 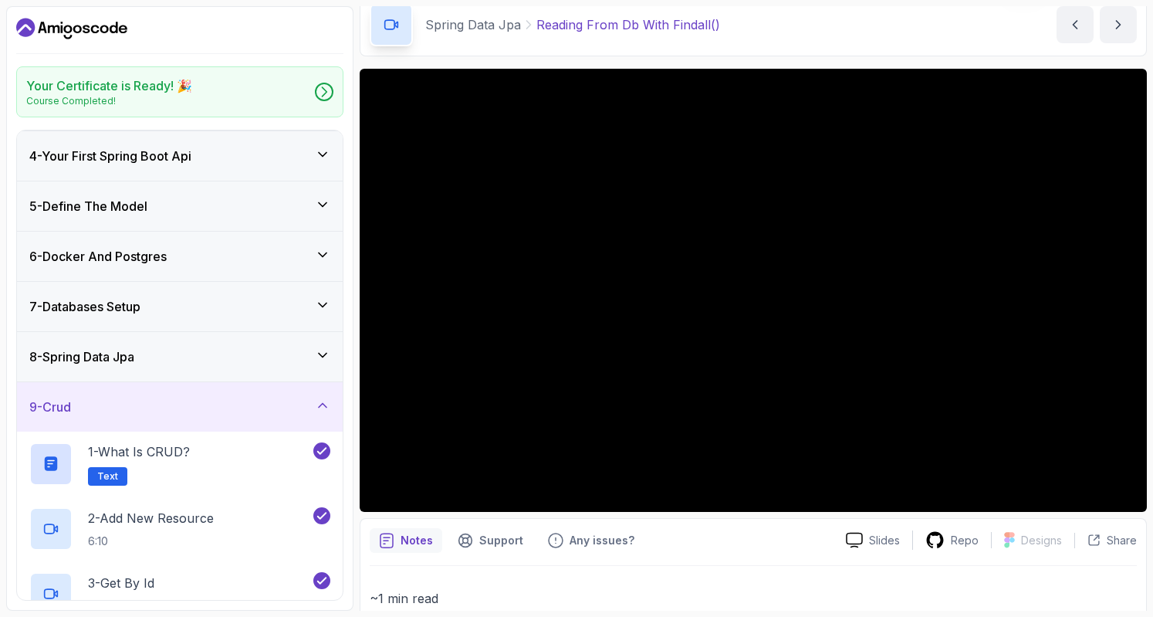 What do you see at coordinates (121, 583) in the screenshot?
I see `p: 3 - Get By Id` at bounding box center [121, 583].